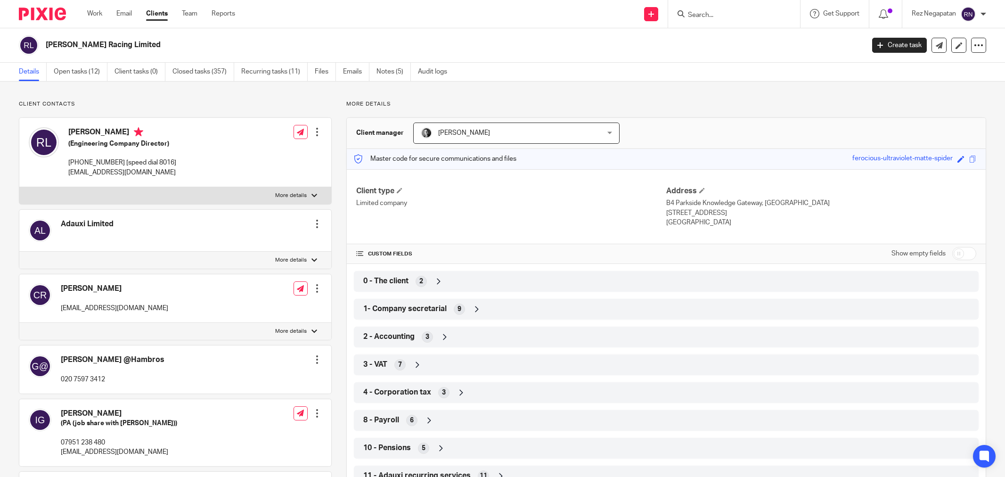 This screenshot has width=1005, height=477. I want to click on a: Details, so click(32, 72).